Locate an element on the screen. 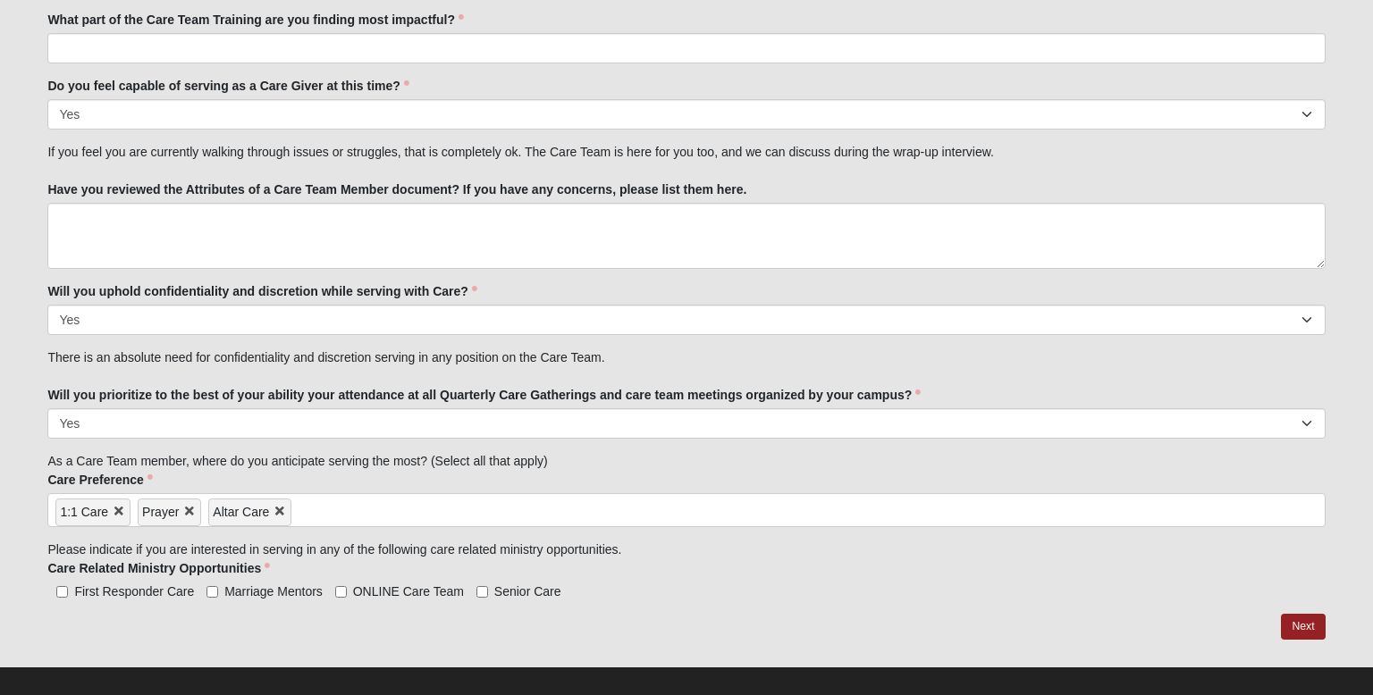 The height and width of the screenshot is (695, 1373). a: Next is located at coordinates (1302, 626).